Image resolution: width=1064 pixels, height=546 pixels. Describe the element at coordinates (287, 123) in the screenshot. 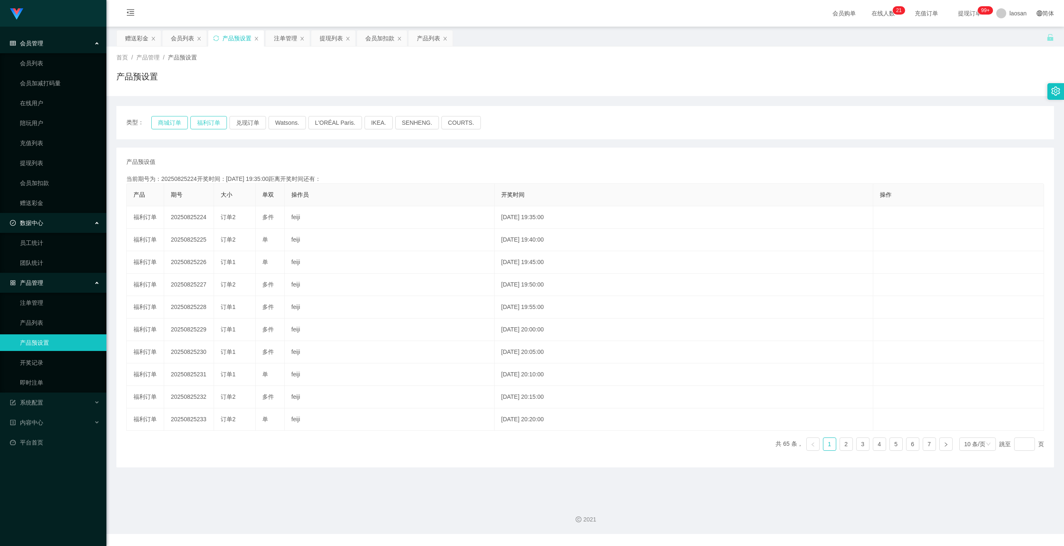

I see `button: Watsons.` at that location.